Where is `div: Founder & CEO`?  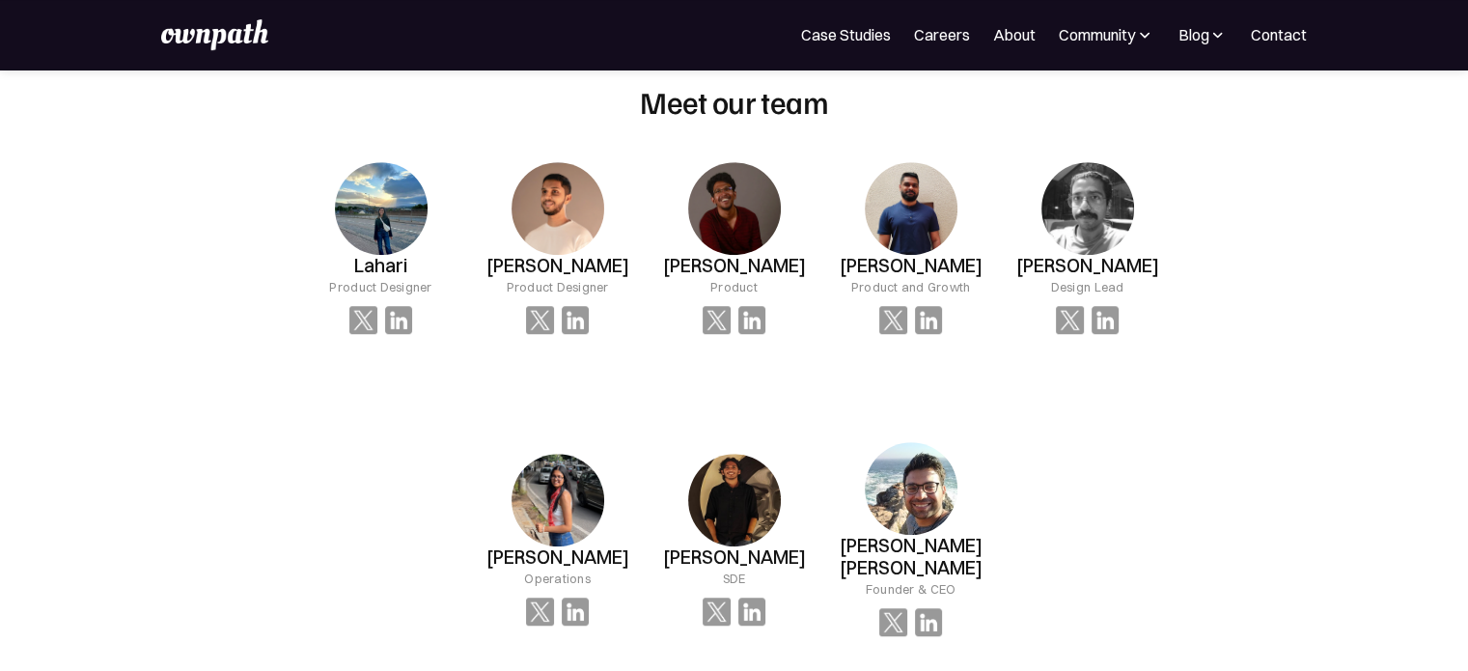 div: Founder & CEO is located at coordinates (910, 589).